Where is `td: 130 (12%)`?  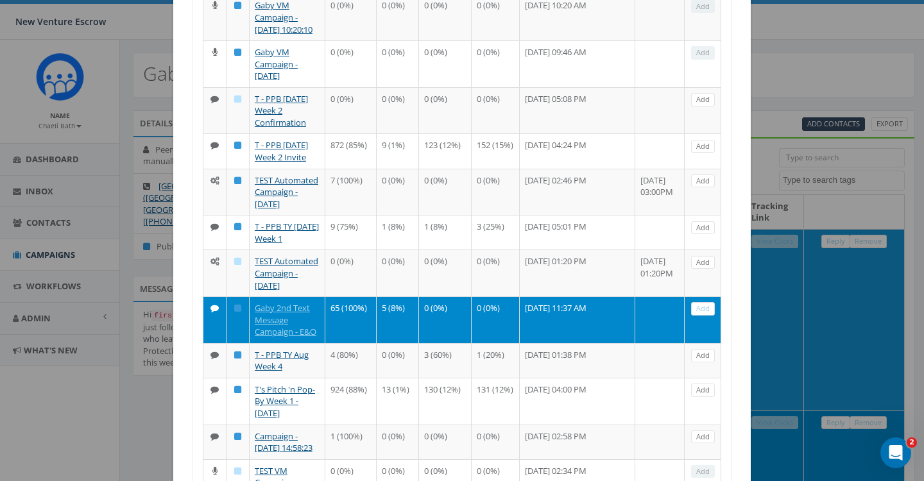
td: 130 (12%) is located at coordinates (445, 401).